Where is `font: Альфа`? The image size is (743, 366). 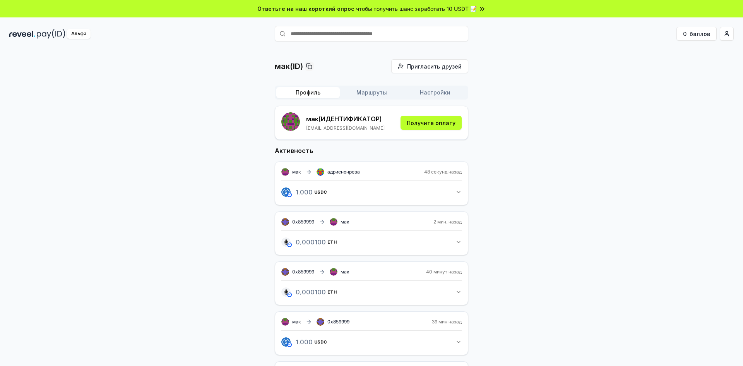
font: Альфа is located at coordinates (79, 33).